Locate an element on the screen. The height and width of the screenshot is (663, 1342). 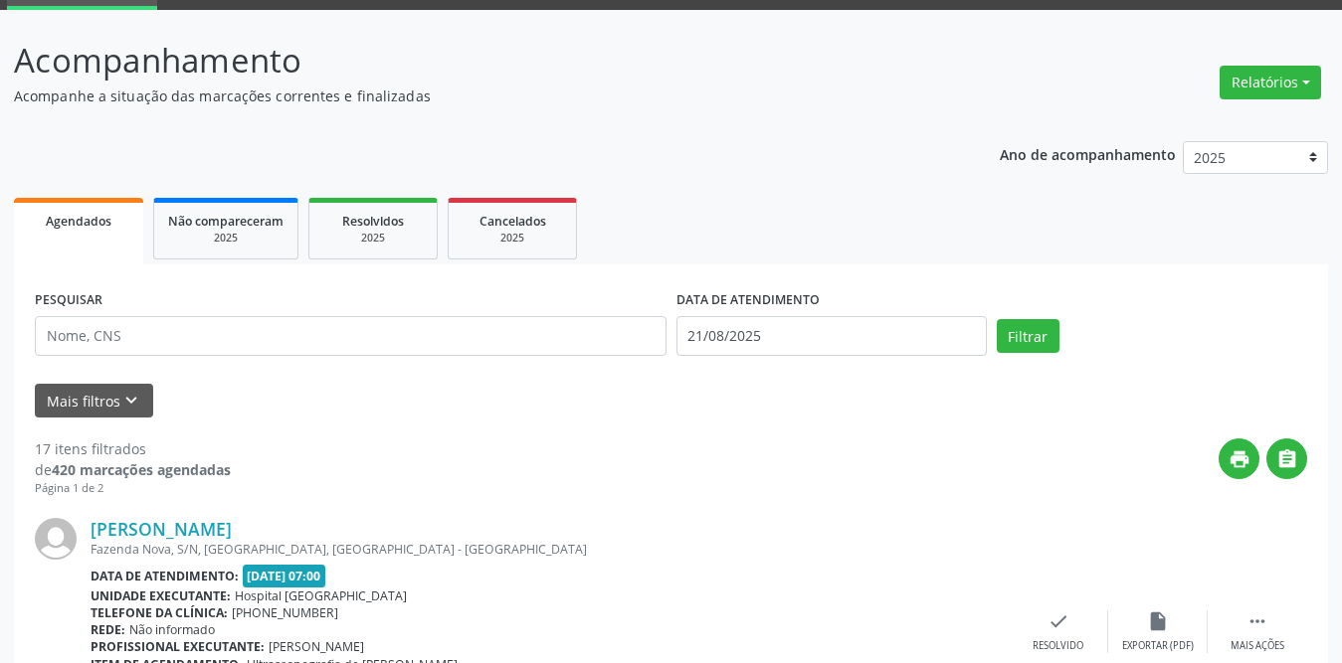
p: Acompanhamento is located at coordinates (473, 61).